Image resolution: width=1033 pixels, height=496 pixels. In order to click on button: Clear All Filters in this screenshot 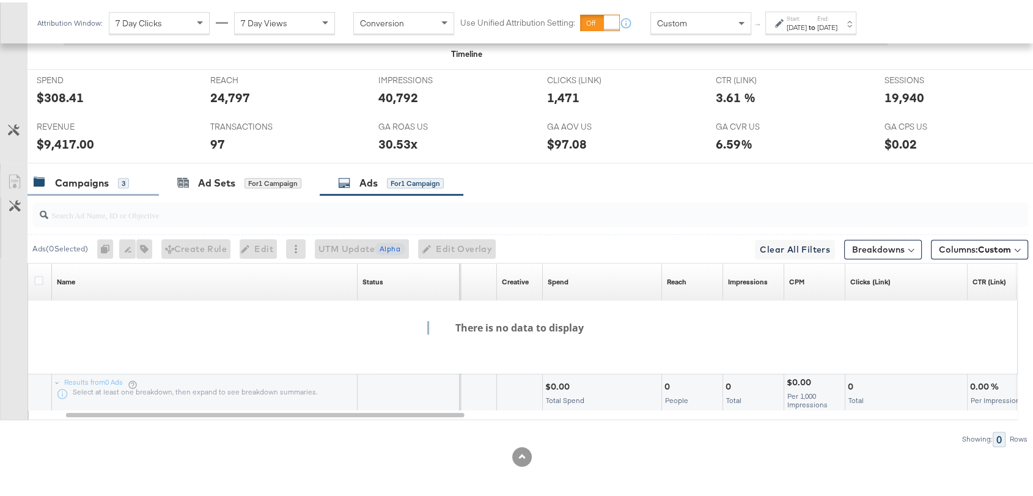, I will do `click(794, 247)`.